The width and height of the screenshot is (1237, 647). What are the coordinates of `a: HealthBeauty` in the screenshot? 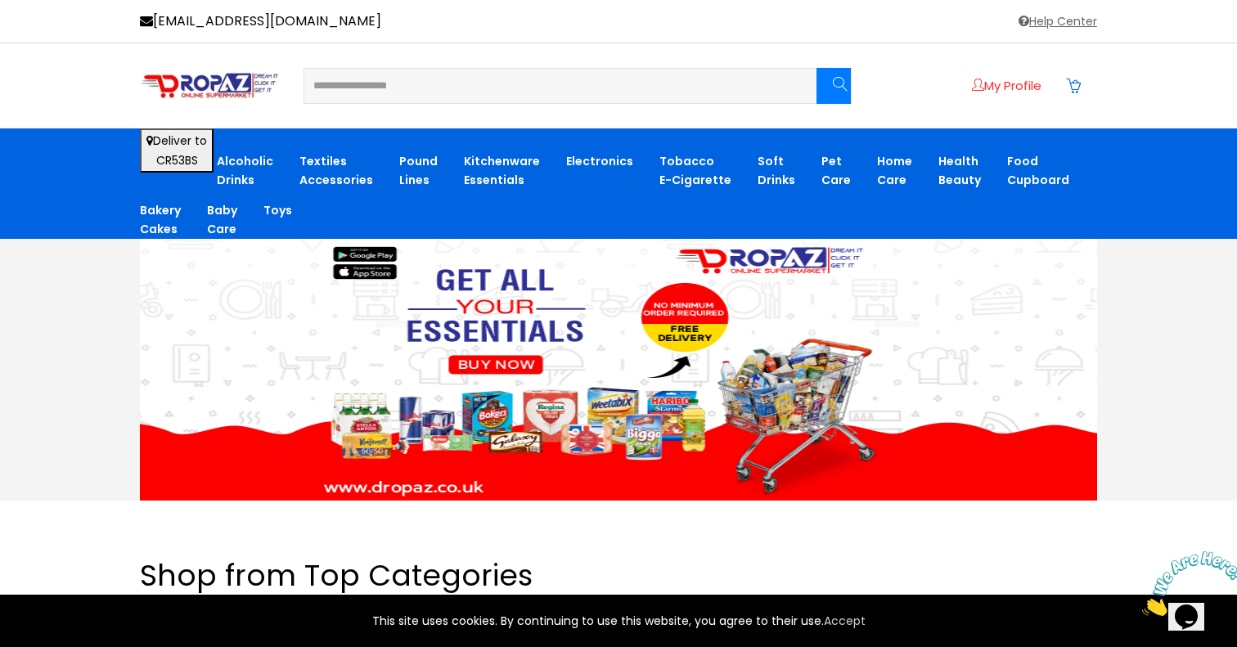 It's located at (960, 171).